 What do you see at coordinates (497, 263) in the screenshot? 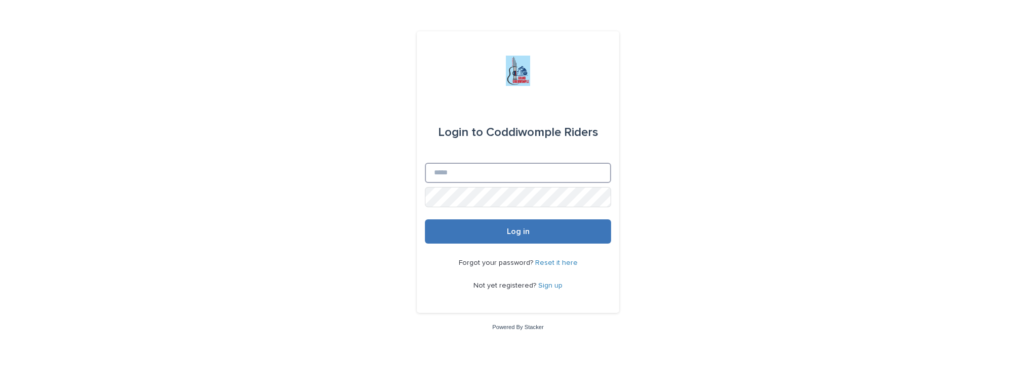
I see `span: Forgot your password?` at bounding box center [497, 263].